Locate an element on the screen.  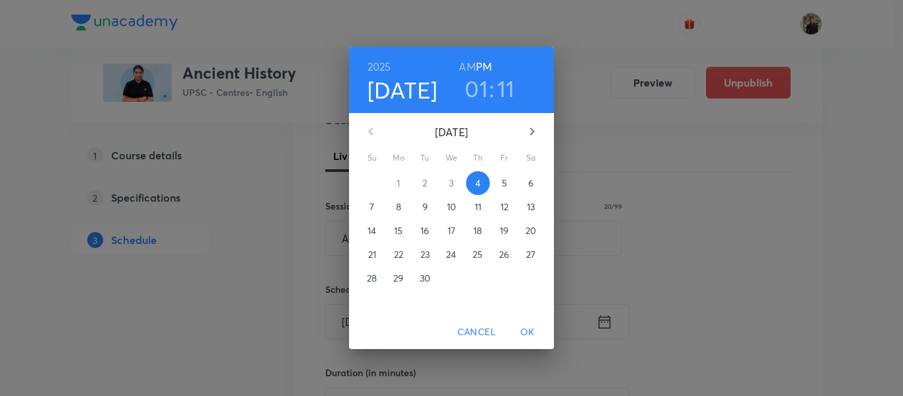
button: 7 is located at coordinates (372, 207).